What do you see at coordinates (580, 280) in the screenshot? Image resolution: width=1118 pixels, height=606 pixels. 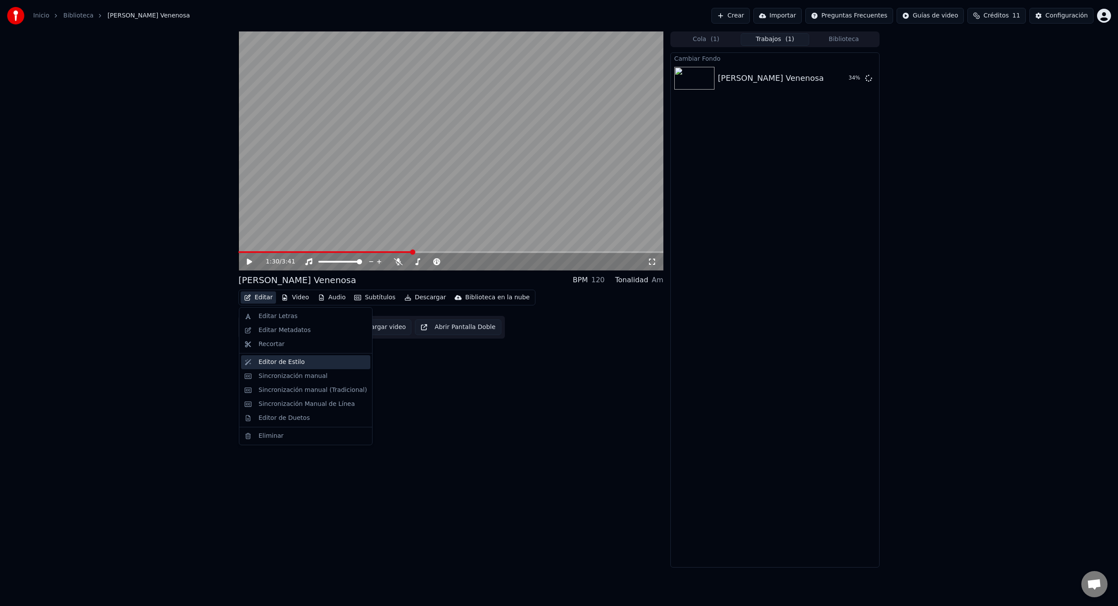 I see `div: BPM` at bounding box center [580, 280].